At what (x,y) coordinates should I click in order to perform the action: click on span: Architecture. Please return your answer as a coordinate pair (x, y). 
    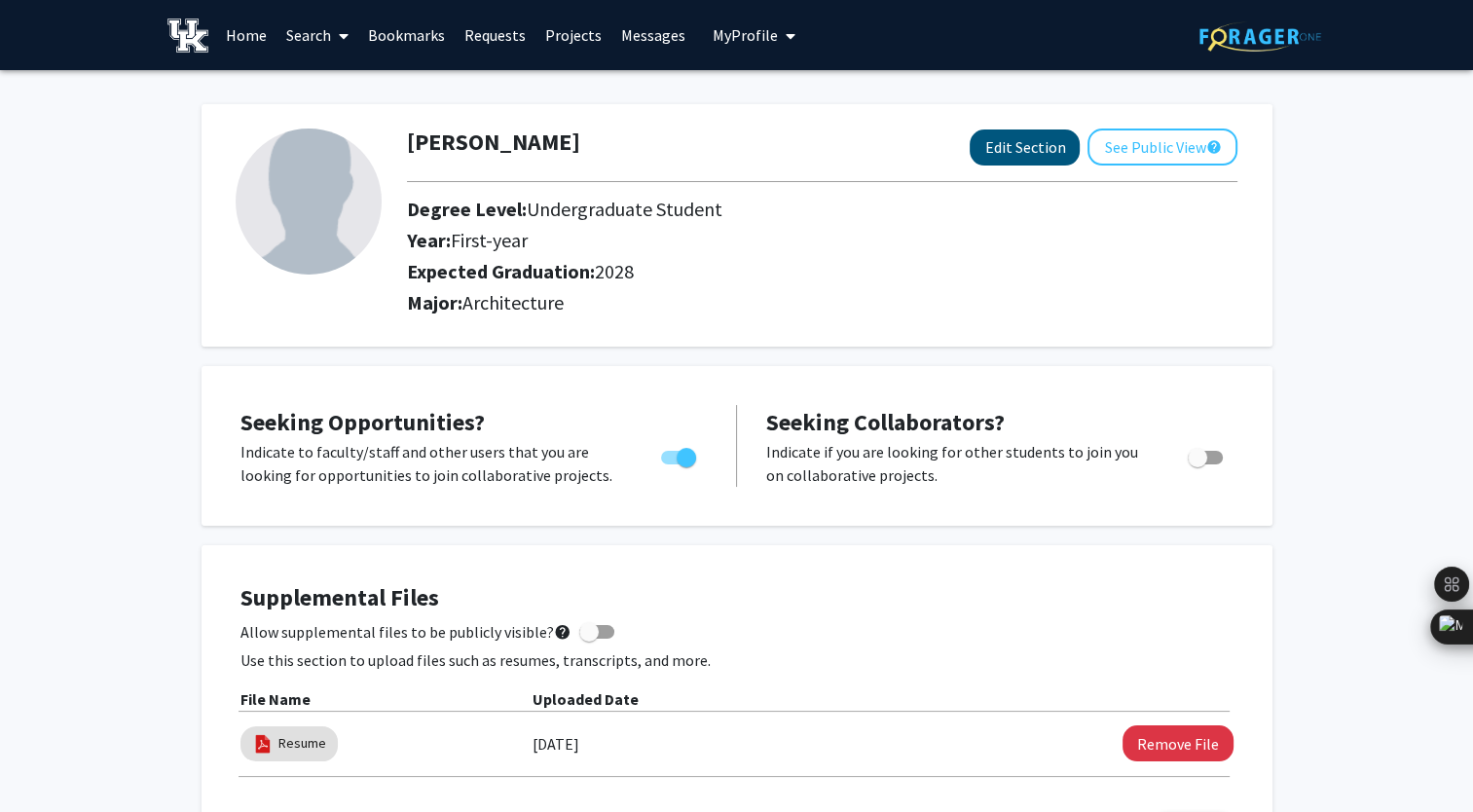
    Looking at the image, I should click on (513, 301).